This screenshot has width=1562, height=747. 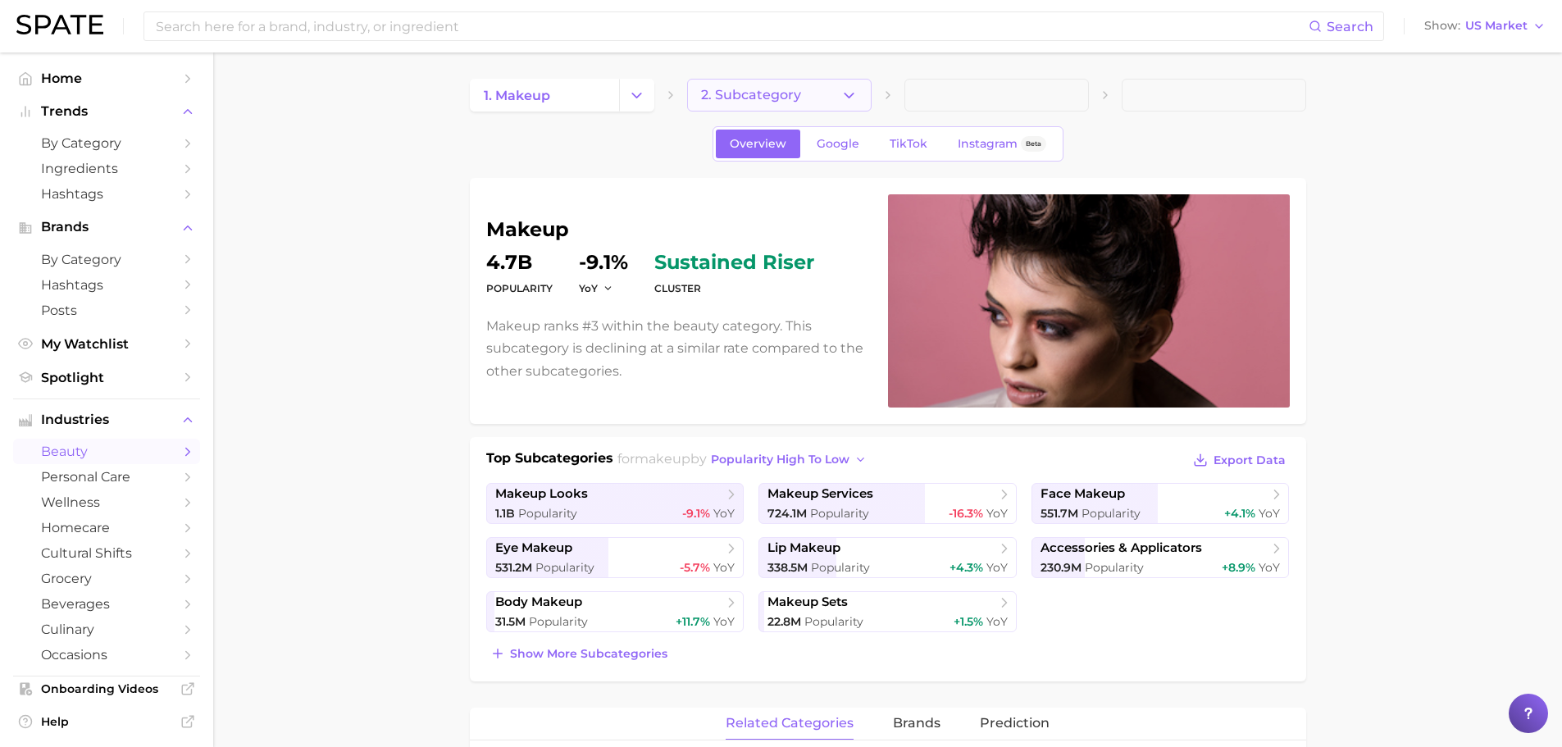 I want to click on span: +4.1%, so click(x=1239, y=513).